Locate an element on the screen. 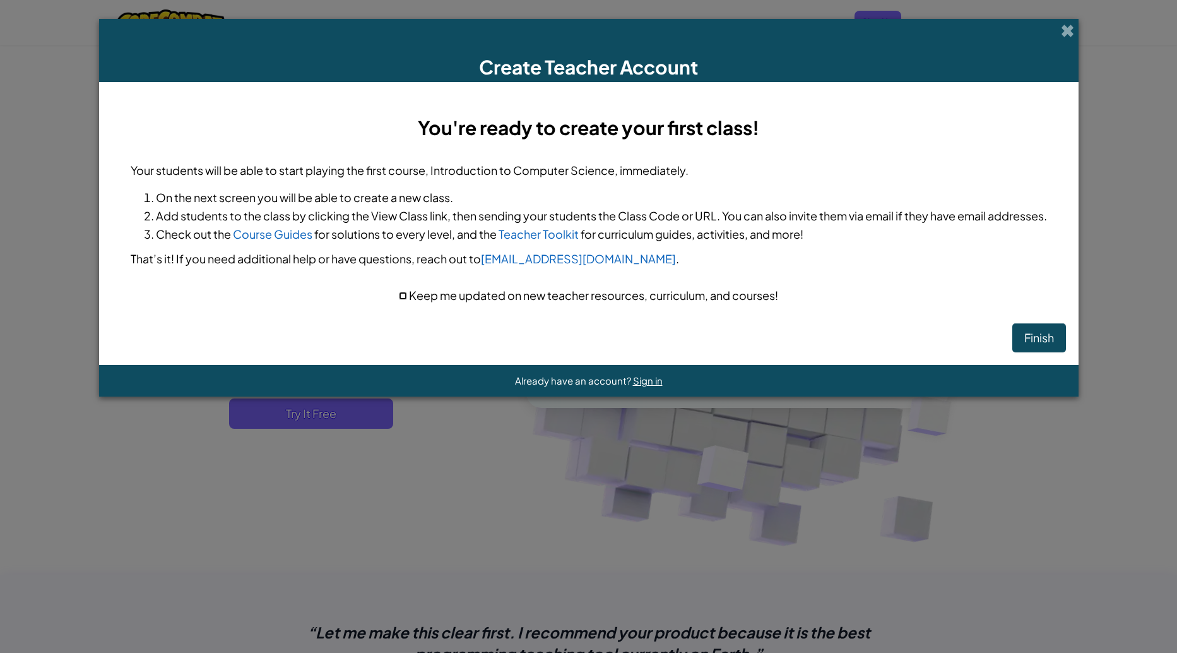 The image size is (1177, 653). button: Finish is located at coordinates (1039, 338).